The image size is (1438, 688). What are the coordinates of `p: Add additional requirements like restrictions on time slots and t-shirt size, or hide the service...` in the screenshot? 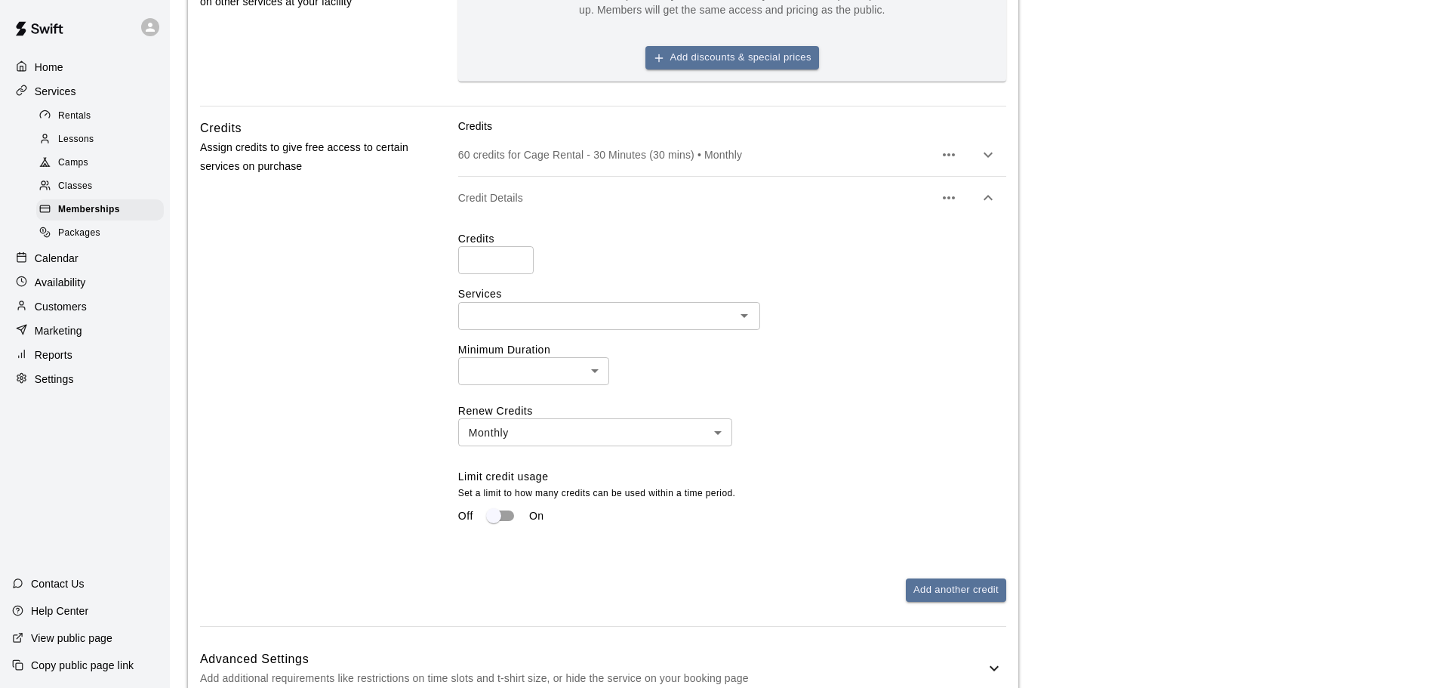 It's located at (593, 678).